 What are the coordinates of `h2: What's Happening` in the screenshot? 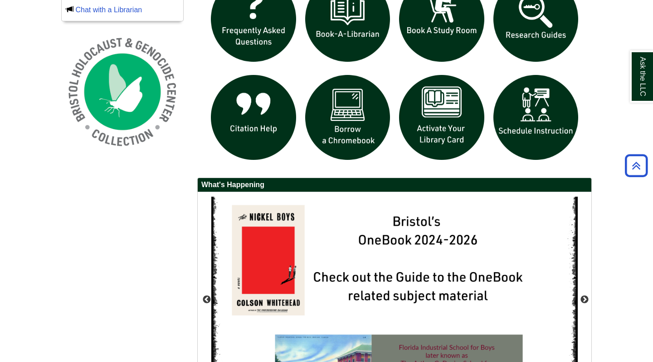 It's located at (395, 185).